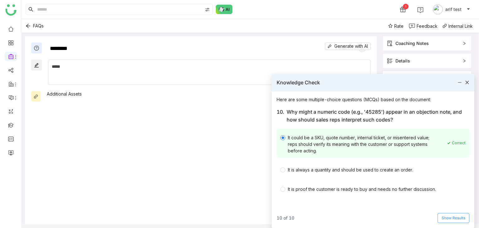 Image resolution: width=479 pixels, height=228 pixels. Describe the element at coordinates (208, 10) in the screenshot. I see `img: search-type.svg` at that location.